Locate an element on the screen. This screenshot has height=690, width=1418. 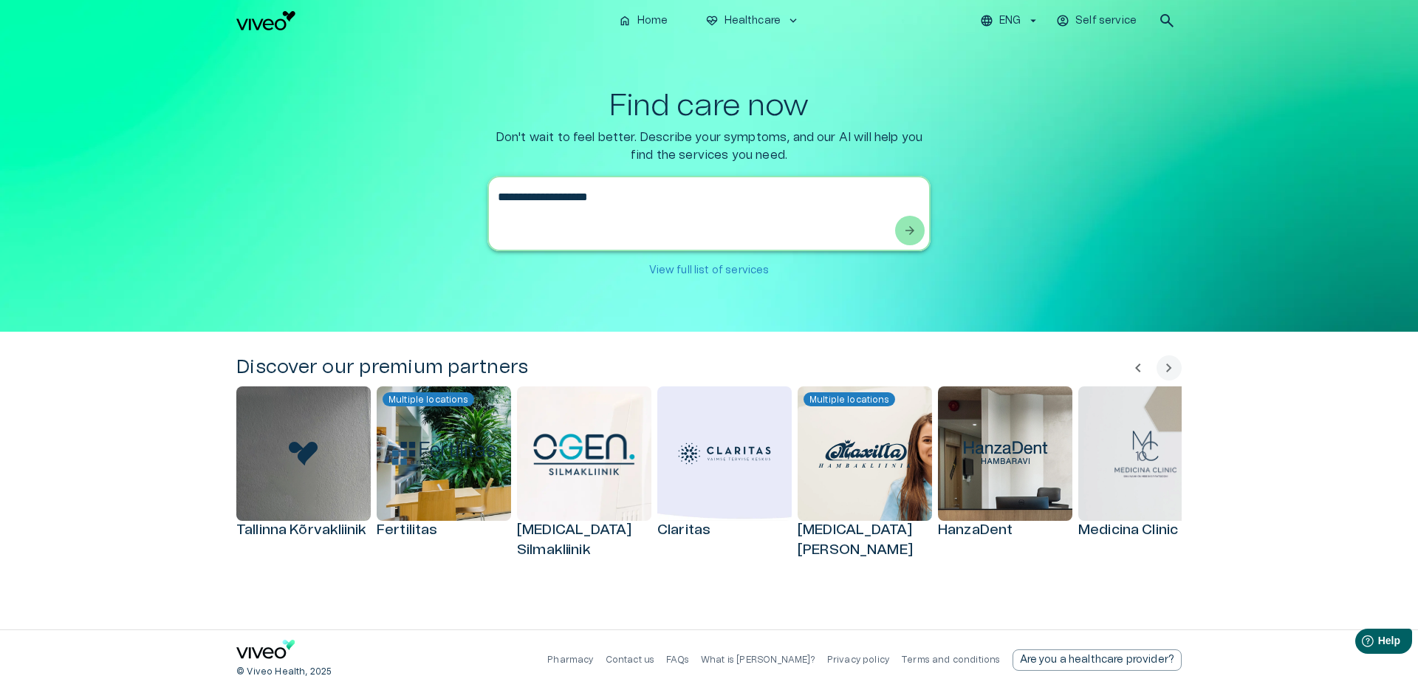
button: Self service is located at coordinates (1097, 21).